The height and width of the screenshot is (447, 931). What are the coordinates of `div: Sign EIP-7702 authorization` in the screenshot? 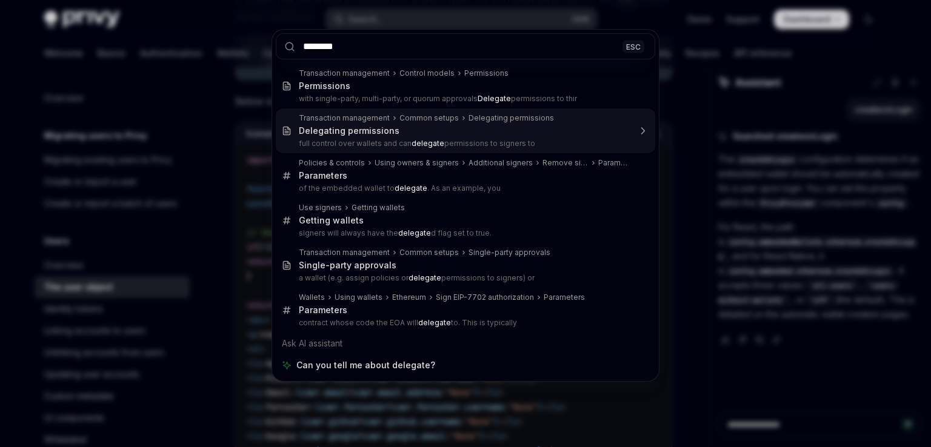 It's located at (485, 298).